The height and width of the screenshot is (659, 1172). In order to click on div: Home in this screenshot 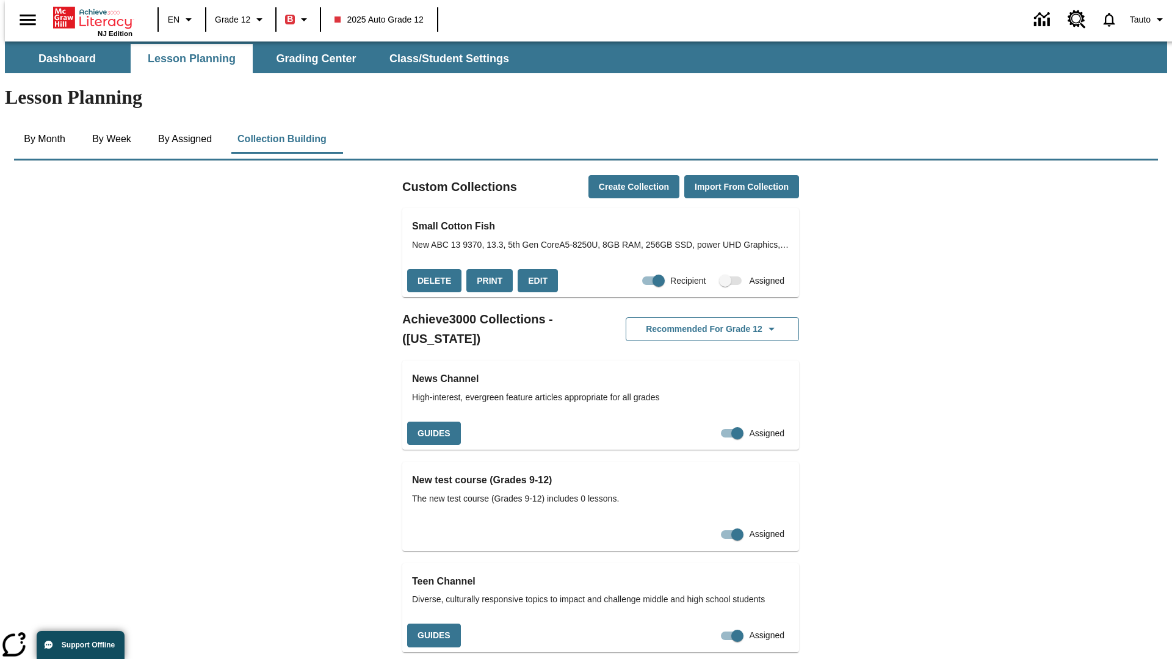, I will do `click(93, 21)`.